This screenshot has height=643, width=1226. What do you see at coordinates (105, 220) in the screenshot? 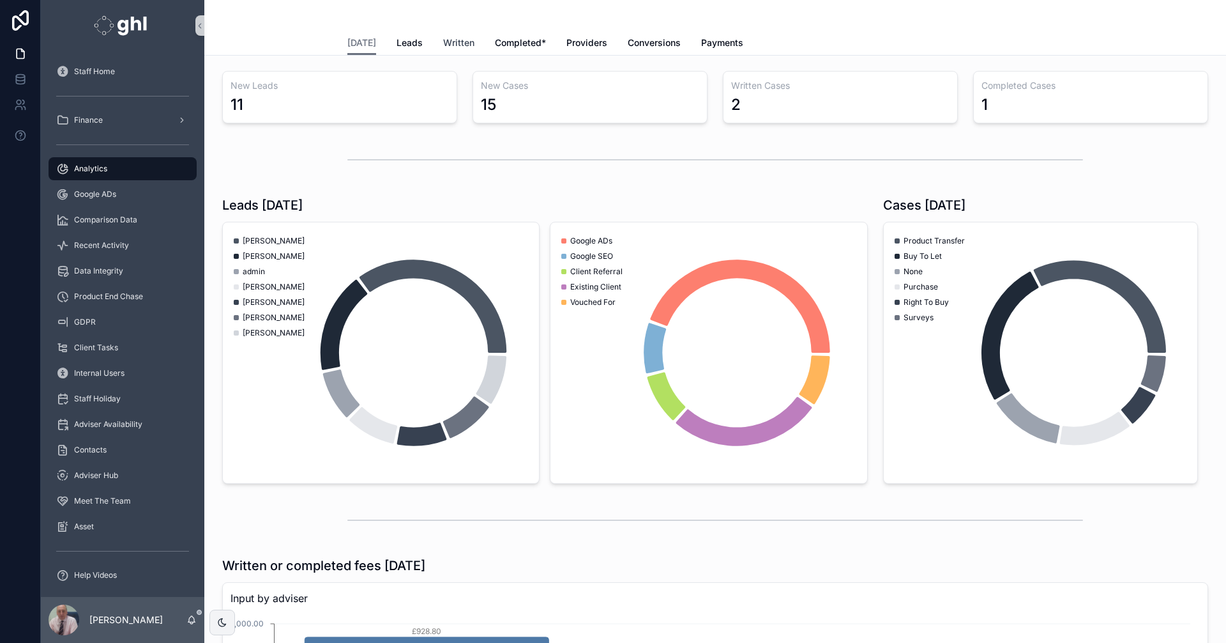
I see `span: Comparison Data` at bounding box center [105, 220].